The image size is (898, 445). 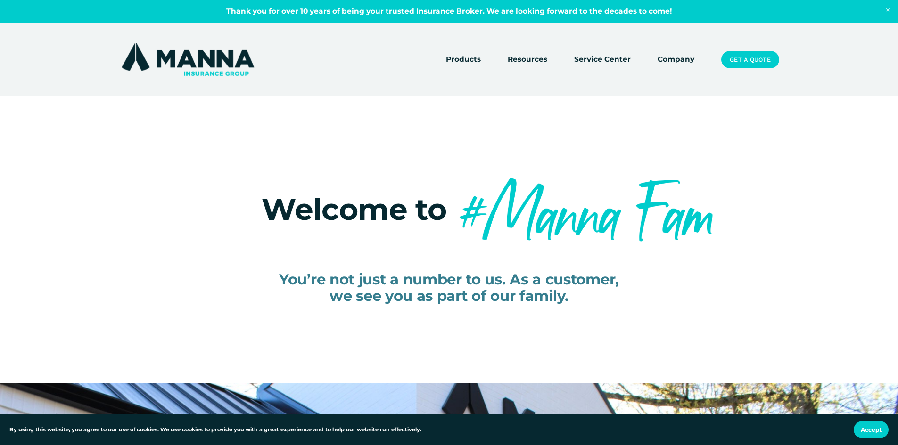 I want to click on button: Accept, so click(x=871, y=430).